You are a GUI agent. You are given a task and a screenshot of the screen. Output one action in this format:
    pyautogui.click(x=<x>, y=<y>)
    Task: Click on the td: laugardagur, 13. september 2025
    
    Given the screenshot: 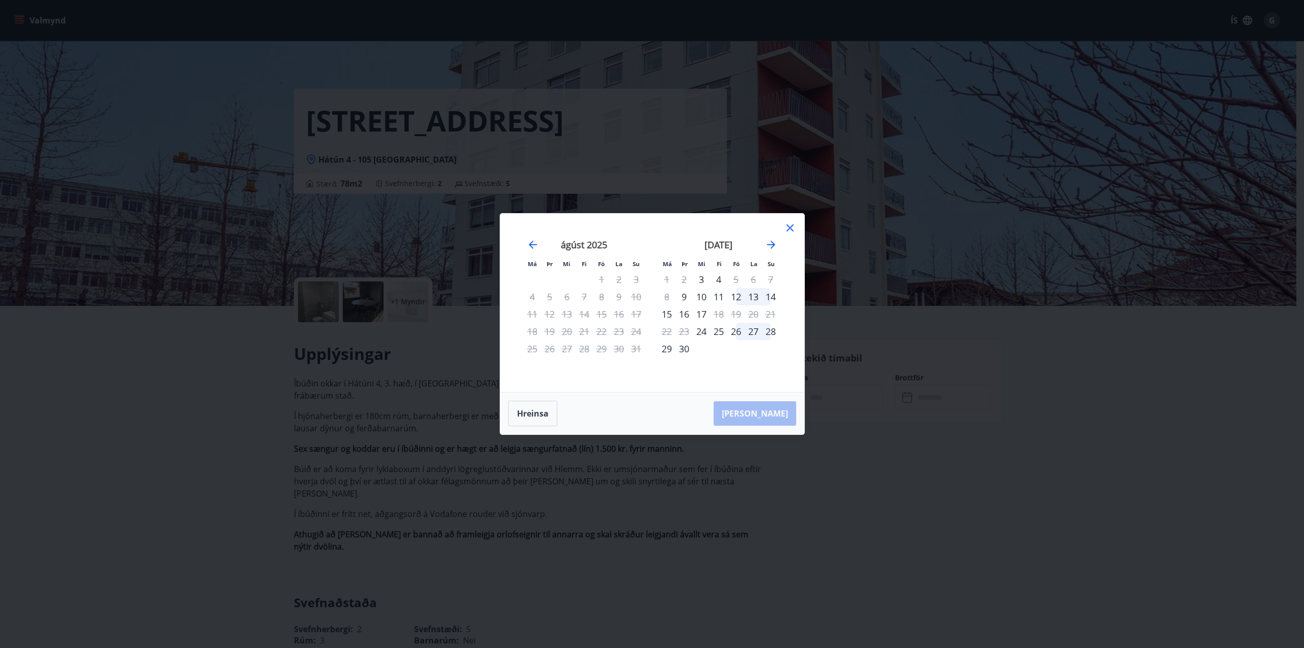 What is the action you would take?
    pyautogui.click(x=754, y=297)
    